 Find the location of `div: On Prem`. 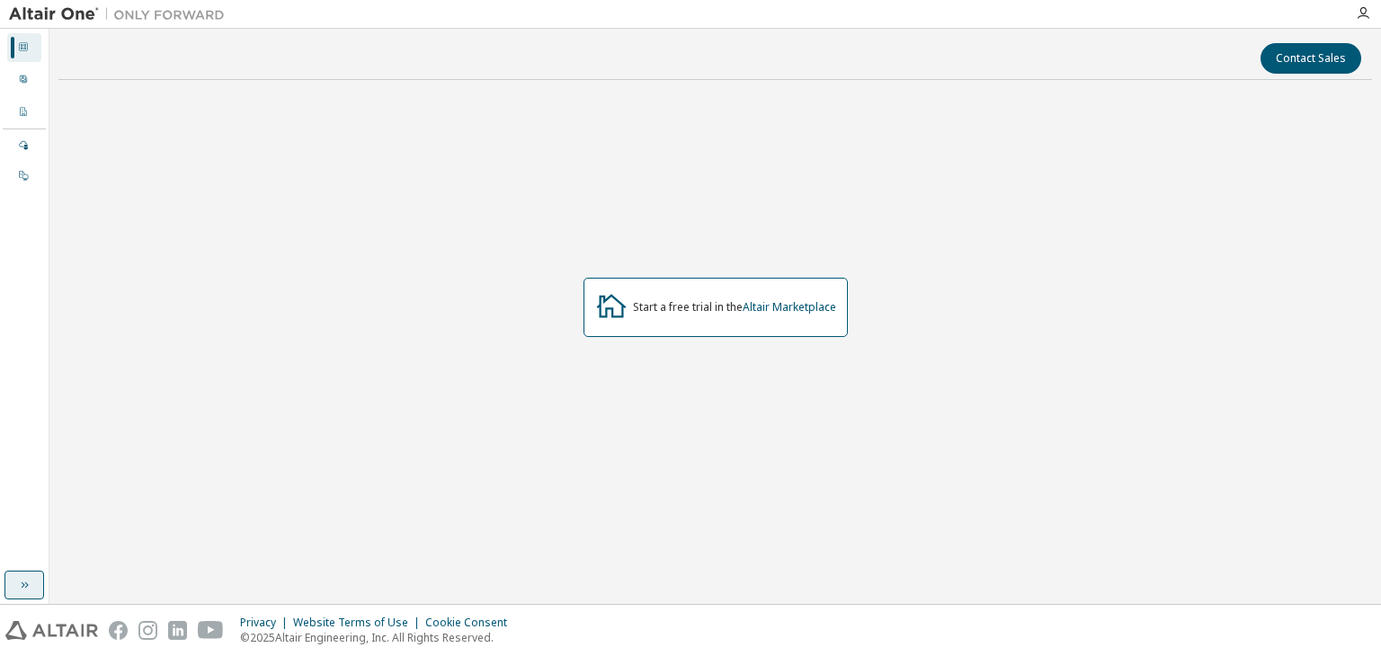

div: On Prem is located at coordinates (24, 176).